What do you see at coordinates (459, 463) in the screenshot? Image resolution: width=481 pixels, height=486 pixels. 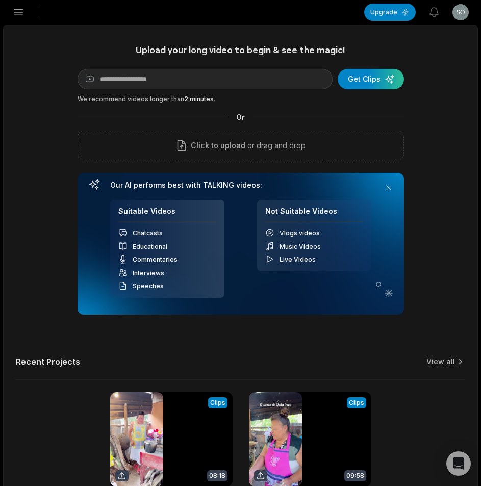 I see `div: Open Intercom Messenger` at bounding box center [459, 463].